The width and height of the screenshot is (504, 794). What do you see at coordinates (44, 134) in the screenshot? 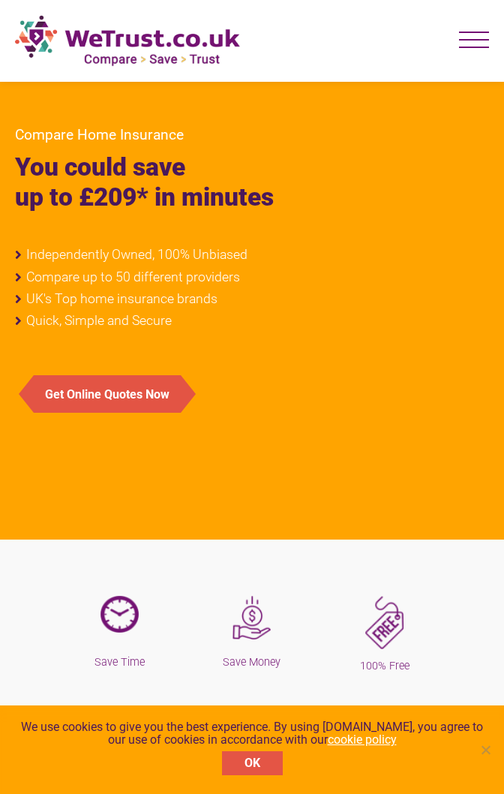
I see `span: Compare` at bounding box center [44, 134].